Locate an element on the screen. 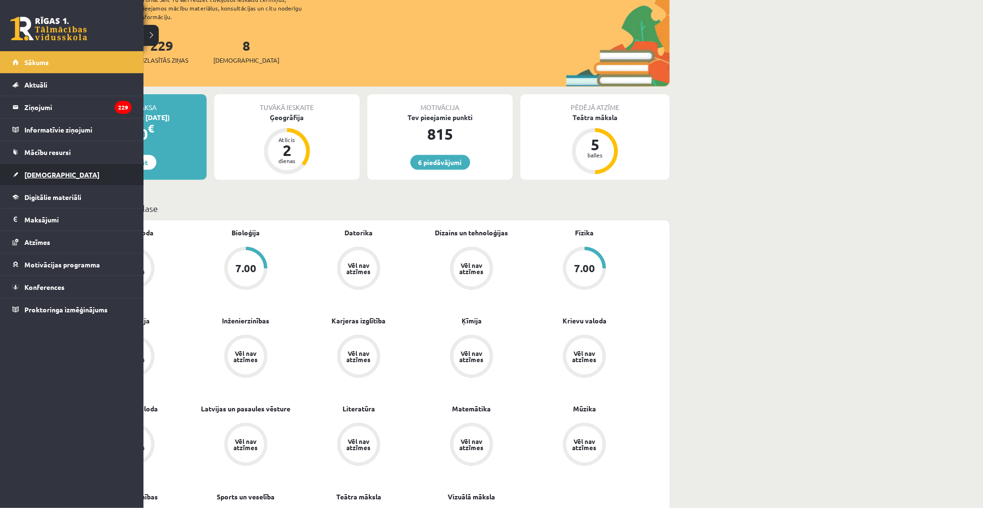  legend: Informatīvie ziņojumi is located at coordinates (78, 130).